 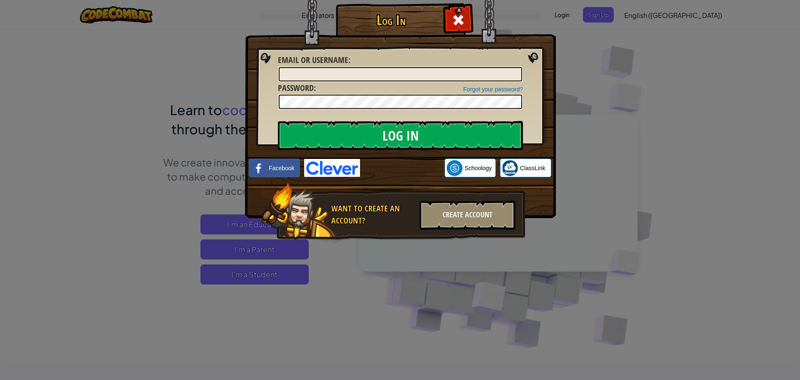 I want to click on img: facebook_small.png, so click(x=259, y=168).